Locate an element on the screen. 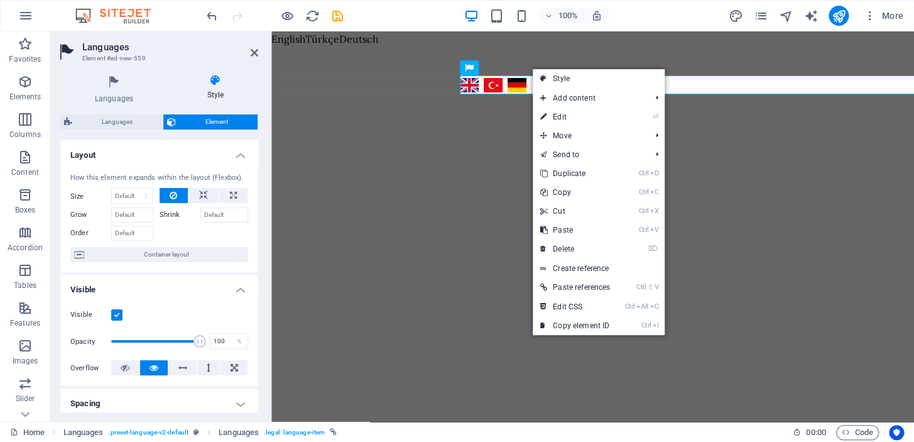 The height and width of the screenshot is (442, 914). label: Order is located at coordinates (91, 233).